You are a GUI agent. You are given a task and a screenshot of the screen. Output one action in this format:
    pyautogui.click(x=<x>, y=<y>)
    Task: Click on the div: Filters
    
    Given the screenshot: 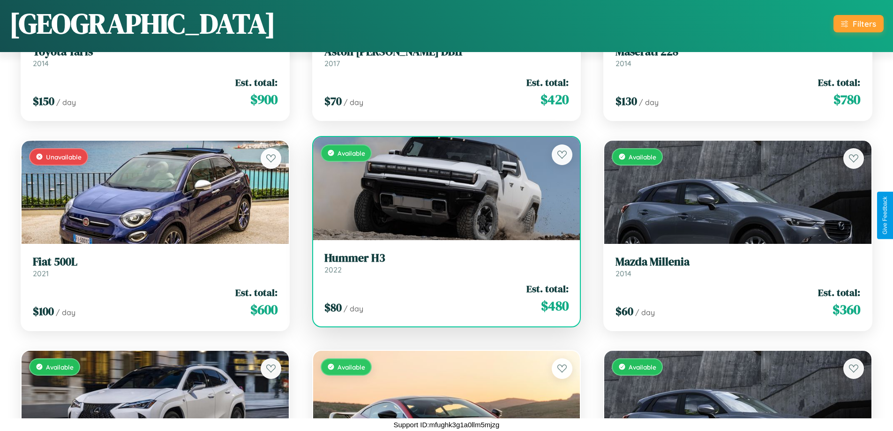 What is the action you would take?
    pyautogui.click(x=865, y=23)
    